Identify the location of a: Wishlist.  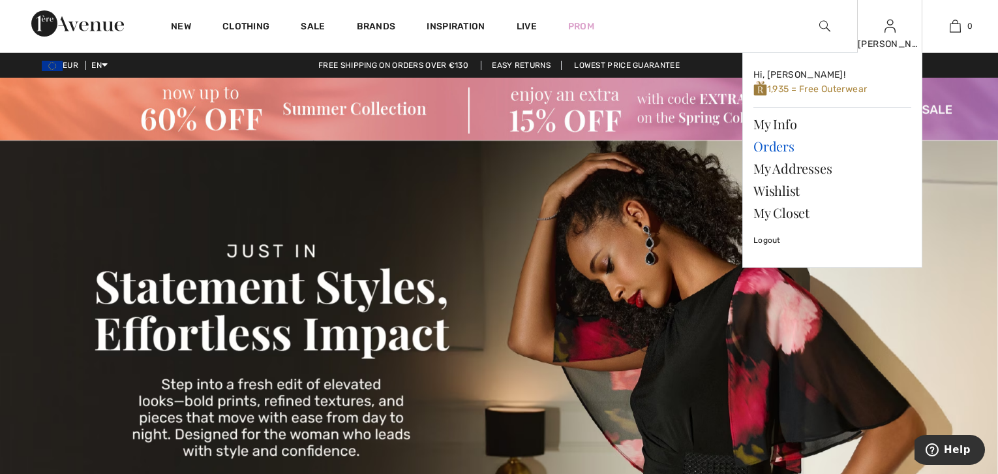
(832, 190).